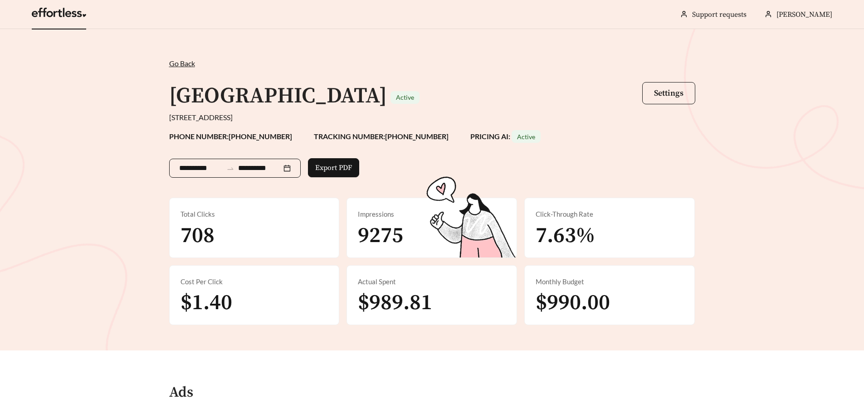 The height and width of the screenshot is (413, 864). Describe the element at coordinates (230, 169) in the screenshot. I see `span: swap-right` at that location.